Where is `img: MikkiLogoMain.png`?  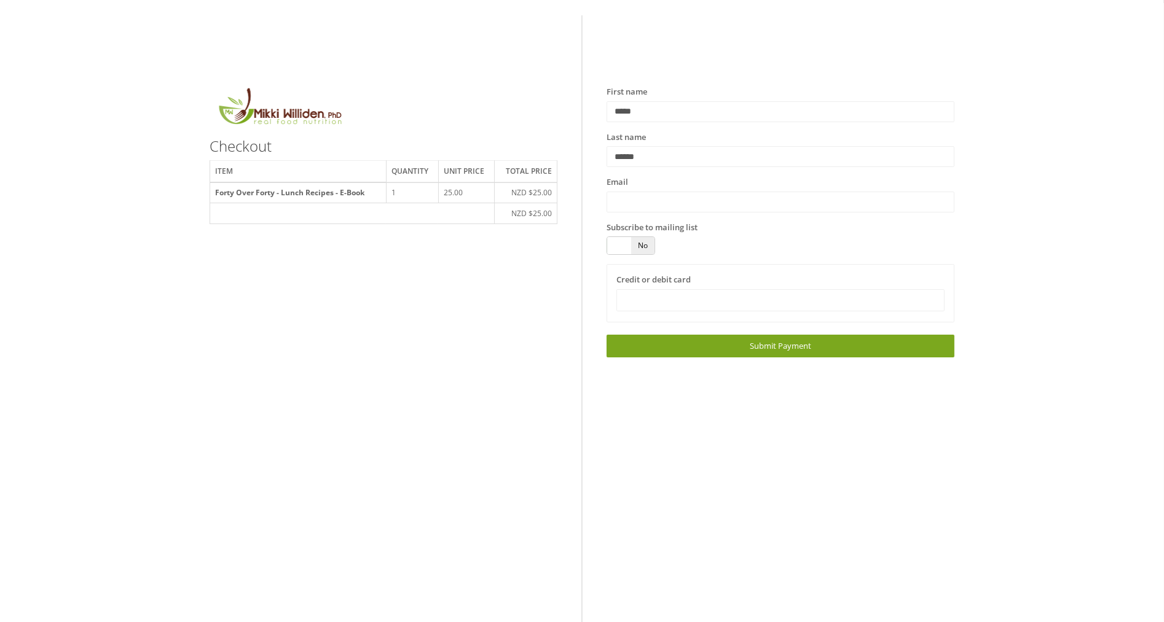 img: MikkiLogoMain.png is located at coordinates (280, 109).